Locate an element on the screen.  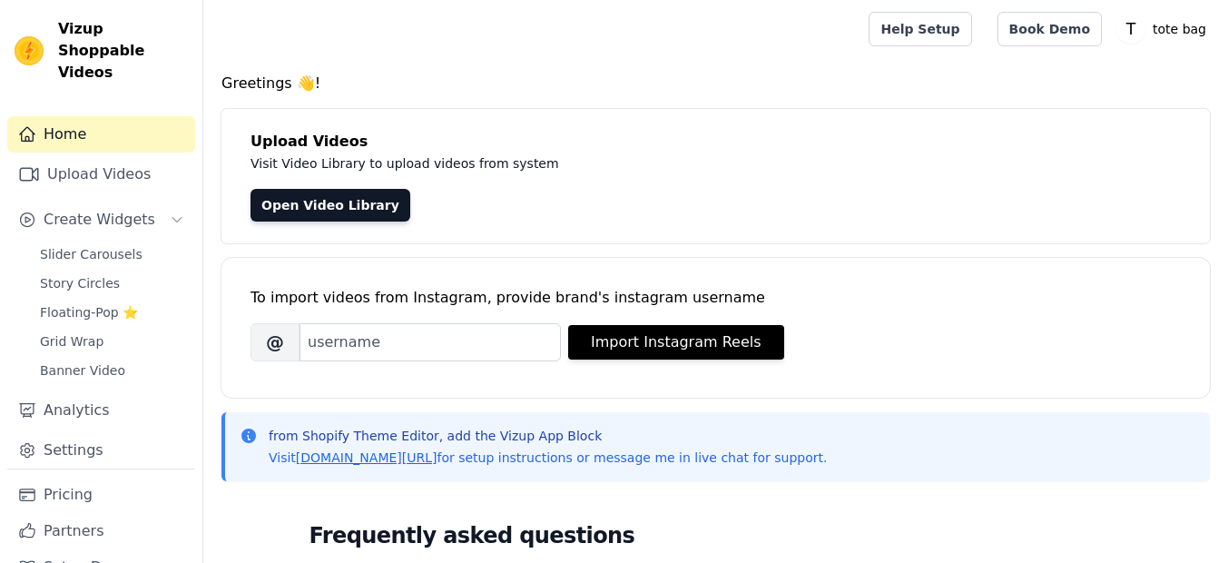
span: Create Widgets is located at coordinates (99, 220).